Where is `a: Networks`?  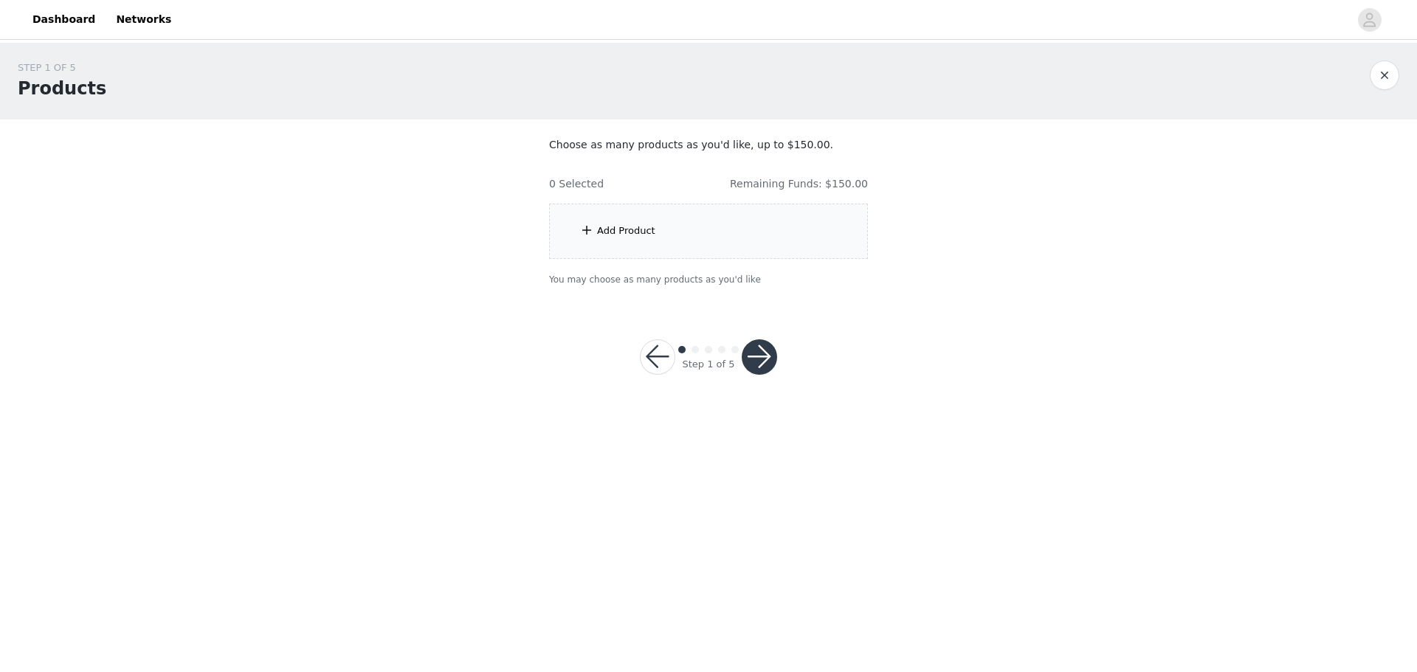
a: Networks is located at coordinates (143, 19).